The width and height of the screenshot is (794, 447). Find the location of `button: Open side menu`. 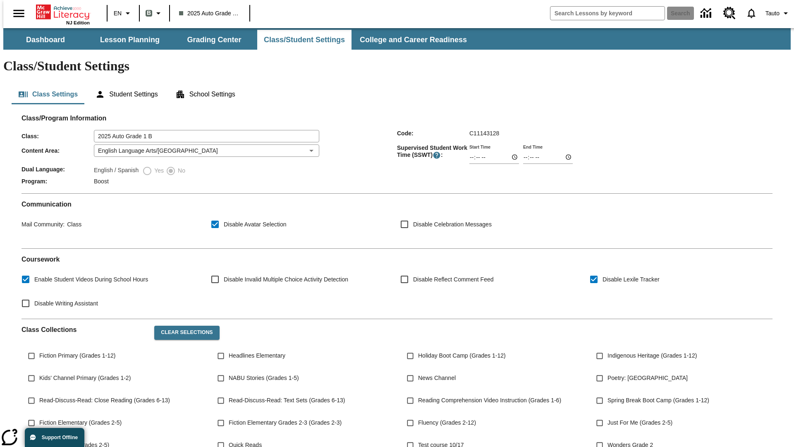

button: Open side menu is located at coordinates (19, 13).